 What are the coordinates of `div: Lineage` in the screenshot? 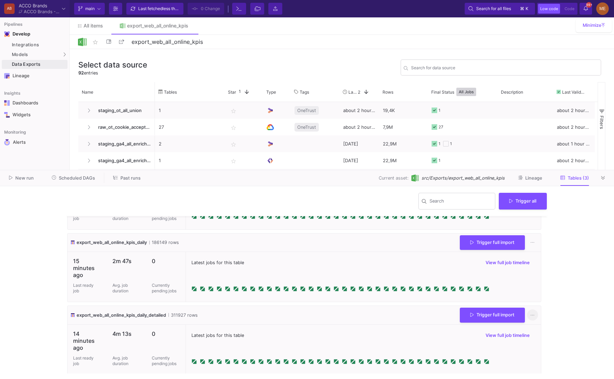 It's located at (35, 76).